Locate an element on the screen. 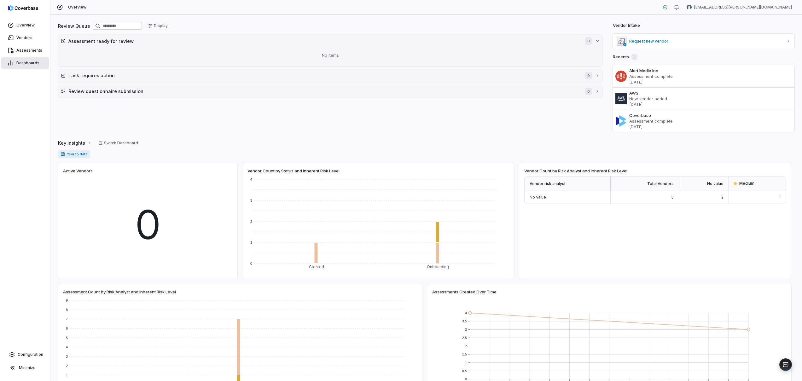  h2: Review Queue is located at coordinates (74, 26).